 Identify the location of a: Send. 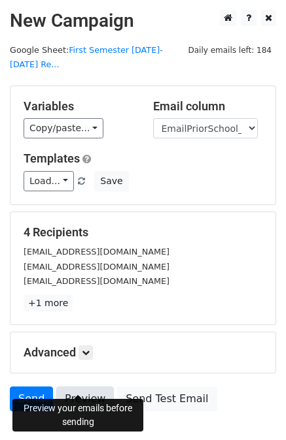
(31, 399).